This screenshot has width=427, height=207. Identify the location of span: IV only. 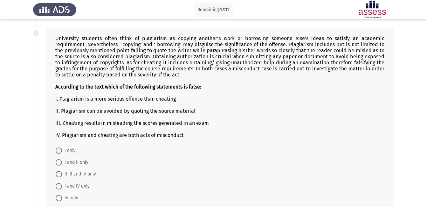
(70, 198).